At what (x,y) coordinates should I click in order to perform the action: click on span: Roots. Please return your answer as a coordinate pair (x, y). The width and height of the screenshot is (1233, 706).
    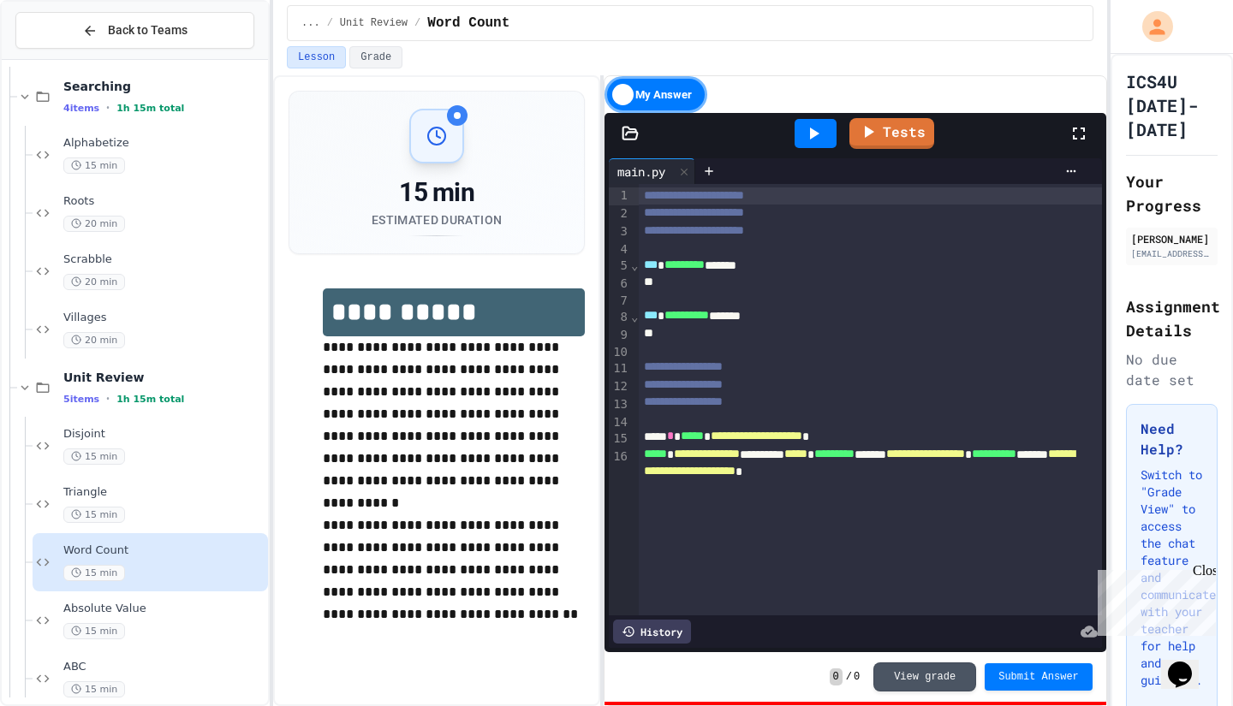
    Looking at the image, I should click on (163, 201).